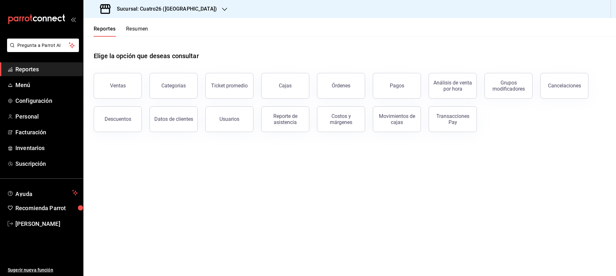 This screenshot has width=616, height=276. I want to click on button: Ticket promedio, so click(229, 86).